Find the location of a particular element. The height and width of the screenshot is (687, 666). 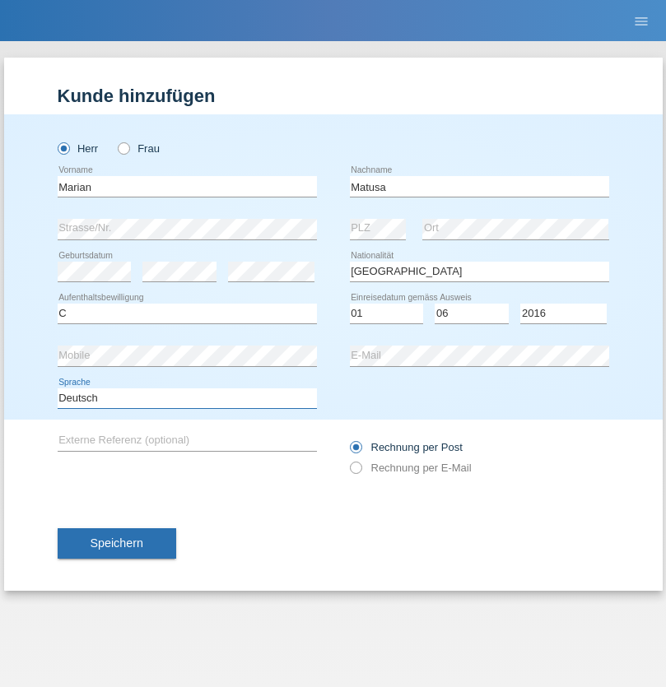

input: Rechnung per E-Mail is located at coordinates (355, 471).